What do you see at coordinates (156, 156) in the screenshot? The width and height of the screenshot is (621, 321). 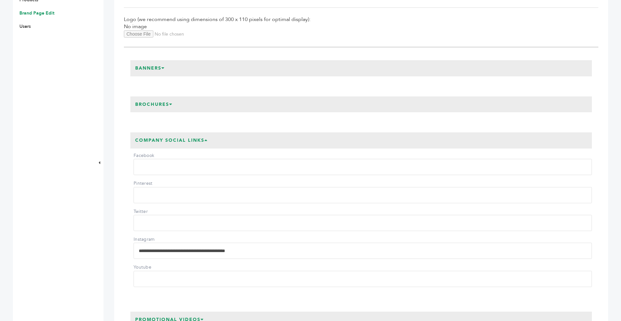 I see `label: Facebook` at bounding box center [156, 156].